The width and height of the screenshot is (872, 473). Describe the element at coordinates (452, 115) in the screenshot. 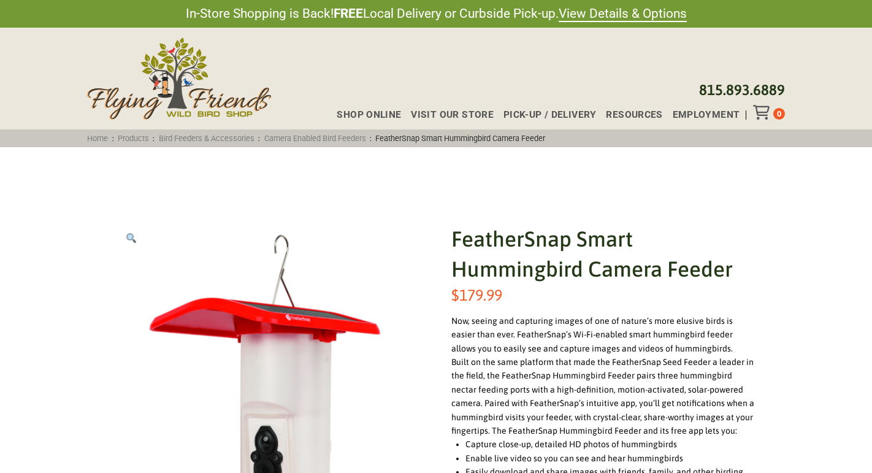

I see `span: Visit Our Store` at that location.